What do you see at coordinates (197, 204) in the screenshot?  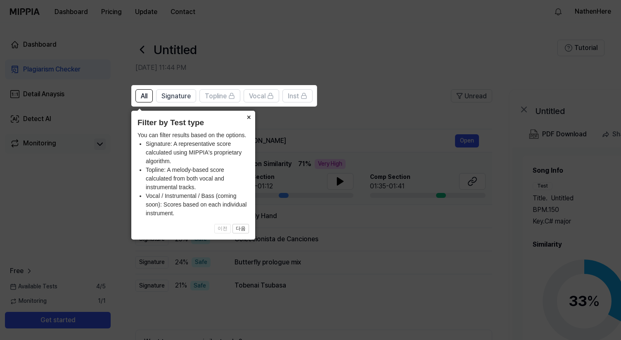 I see `li: Vocal / Instrumental / Bass (coming soon): Scores based on each individual instrument.` at bounding box center [197, 204].